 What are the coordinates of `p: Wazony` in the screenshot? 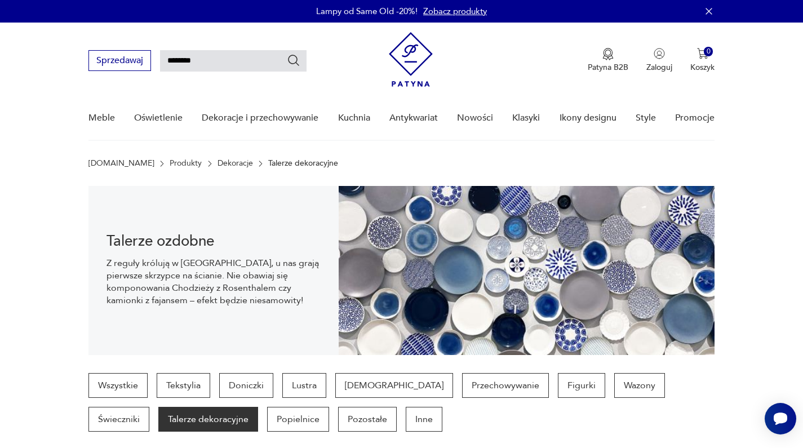 It's located at (639, 385).